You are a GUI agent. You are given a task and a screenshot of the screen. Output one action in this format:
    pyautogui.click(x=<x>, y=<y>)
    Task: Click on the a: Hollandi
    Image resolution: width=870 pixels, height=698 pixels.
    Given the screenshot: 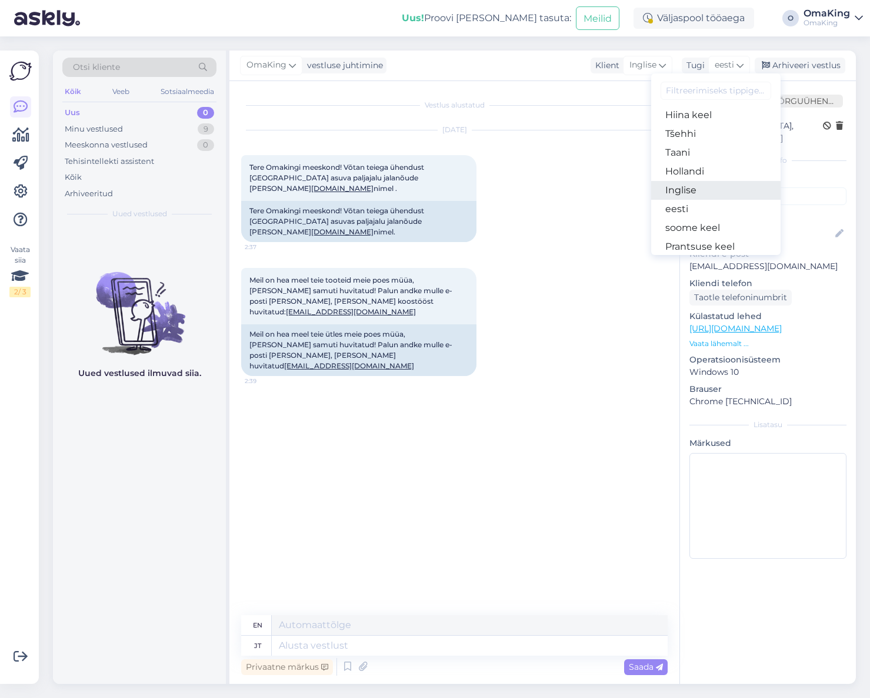 What is the action you would take?
    pyautogui.click(x=716, y=172)
    